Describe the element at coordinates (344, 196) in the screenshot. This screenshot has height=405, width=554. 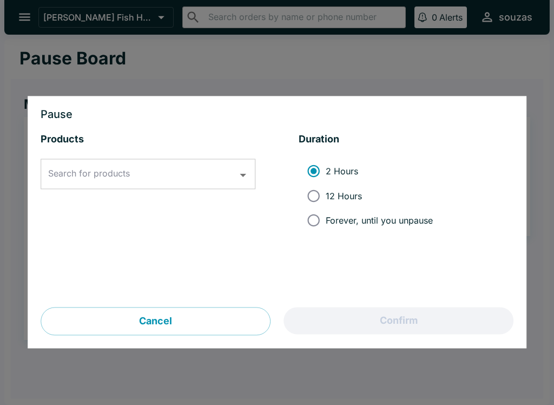
I see `span: 12 Hours` at that location.